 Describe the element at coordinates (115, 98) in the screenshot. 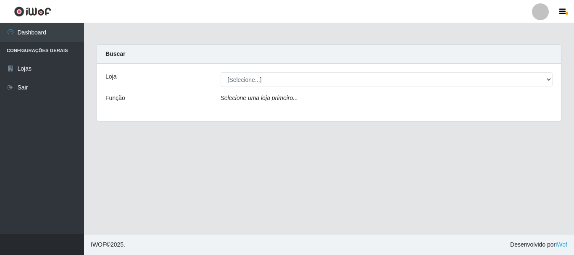

I see `label: Função` at that location.